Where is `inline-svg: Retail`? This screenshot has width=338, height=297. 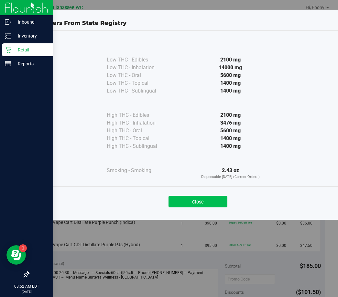 inline-svg: Retail is located at coordinates (8, 50).